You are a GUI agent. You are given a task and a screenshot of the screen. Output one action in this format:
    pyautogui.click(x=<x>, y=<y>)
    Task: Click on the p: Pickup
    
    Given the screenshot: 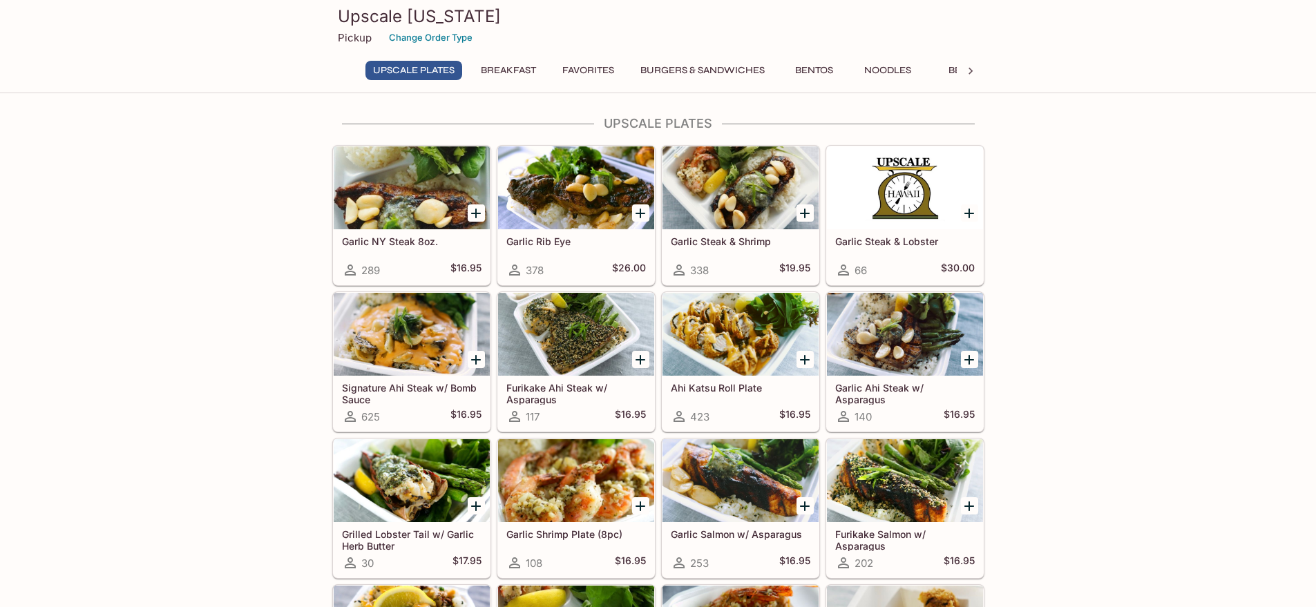 What is the action you would take?
    pyautogui.click(x=354, y=37)
    